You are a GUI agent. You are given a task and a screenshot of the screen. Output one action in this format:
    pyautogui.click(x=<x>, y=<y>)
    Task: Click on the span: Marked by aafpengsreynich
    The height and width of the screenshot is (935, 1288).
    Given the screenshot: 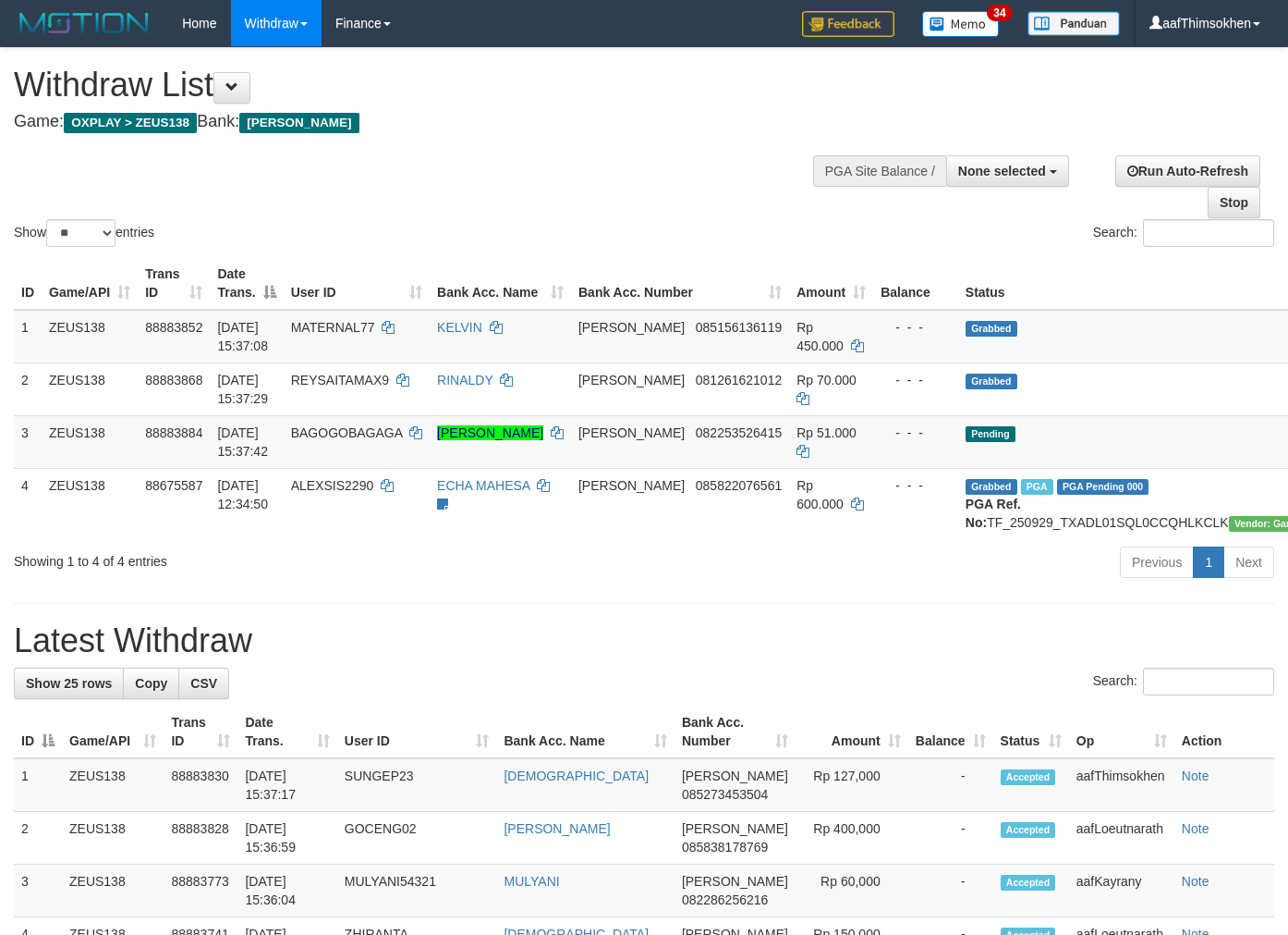 What is the action you would take?
    pyautogui.click(x=1037, y=486)
    